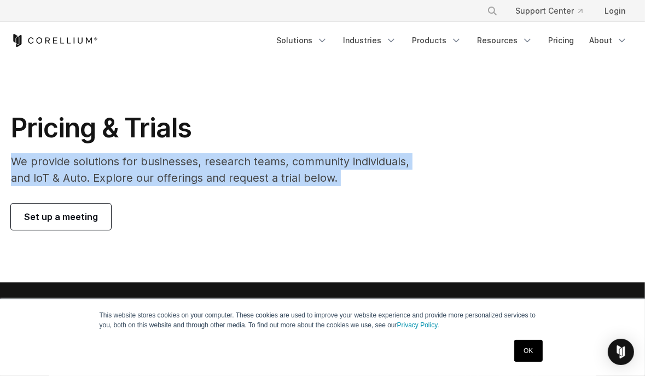 This screenshot has width=645, height=376. I want to click on button: Search, so click(492, 11).